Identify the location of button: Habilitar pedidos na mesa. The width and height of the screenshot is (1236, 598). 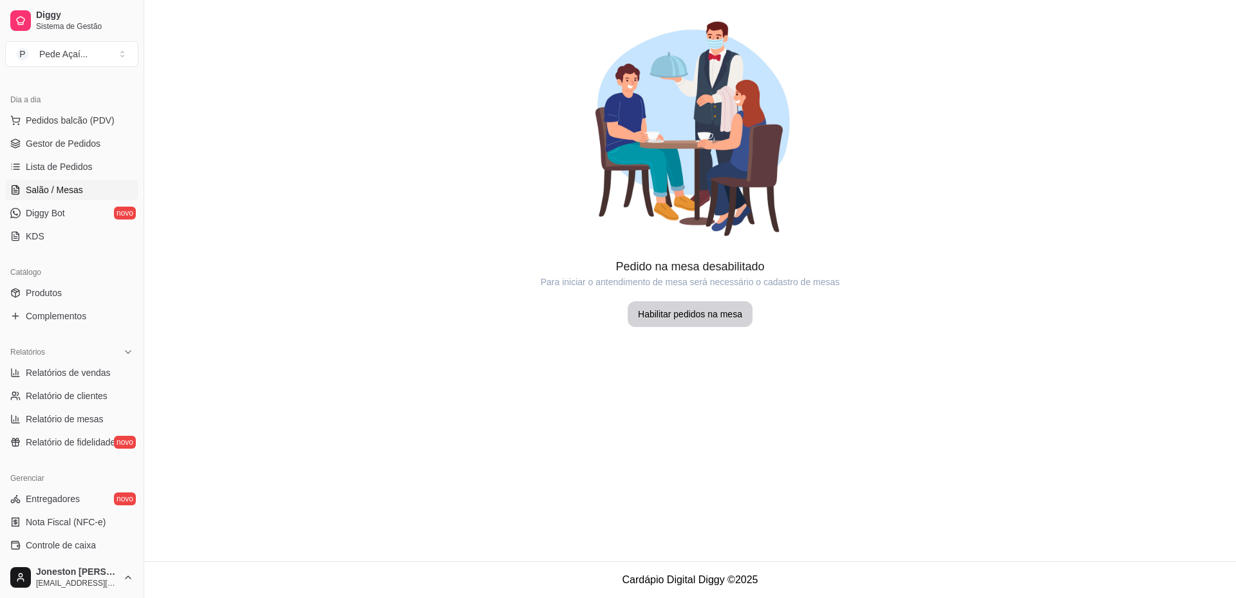
(690, 314).